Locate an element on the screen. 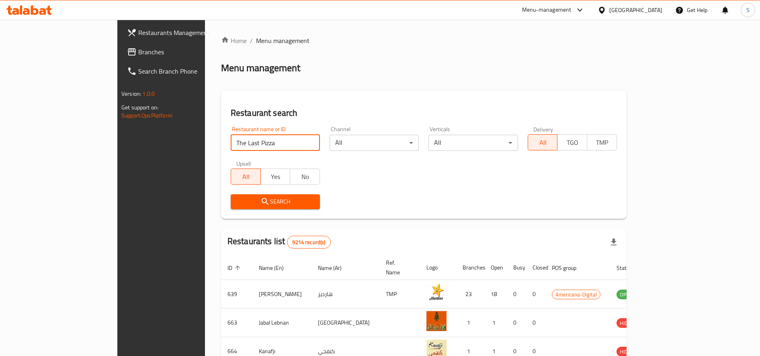  button: Search is located at coordinates (275, 201).